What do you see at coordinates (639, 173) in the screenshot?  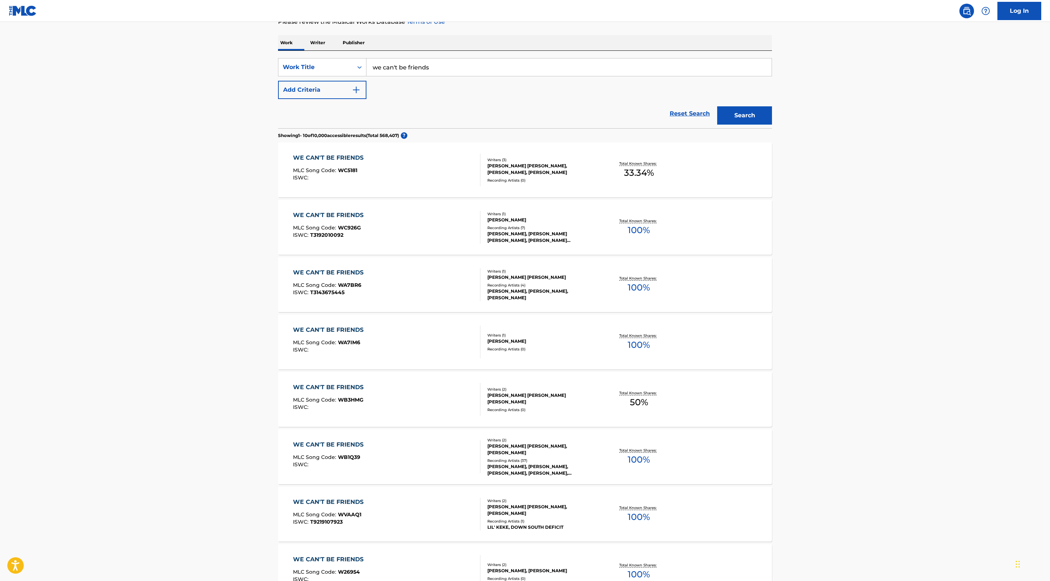 I see `span: 33.34 %` at bounding box center [639, 173].